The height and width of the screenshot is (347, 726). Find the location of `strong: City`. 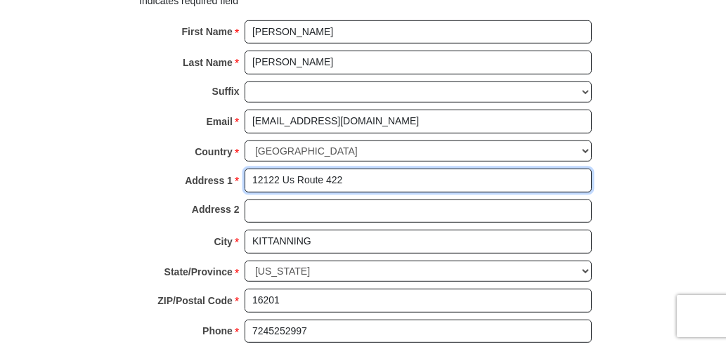

strong: City is located at coordinates (223, 242).